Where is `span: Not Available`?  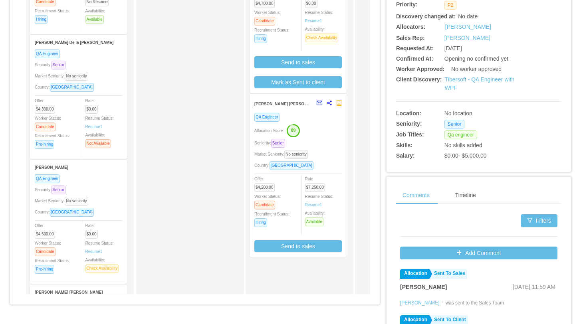
span: Not Available is located at coordinates (98, 144).